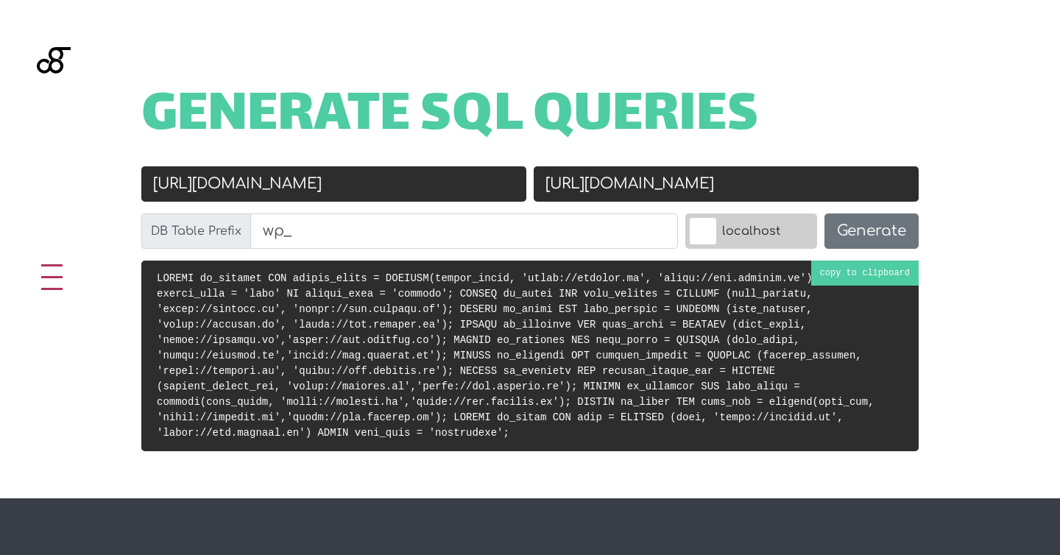  What do you see at coordinates (54, 102) in the screenshot?
I see `img: Blackgate` at bounding box center [54, 102].